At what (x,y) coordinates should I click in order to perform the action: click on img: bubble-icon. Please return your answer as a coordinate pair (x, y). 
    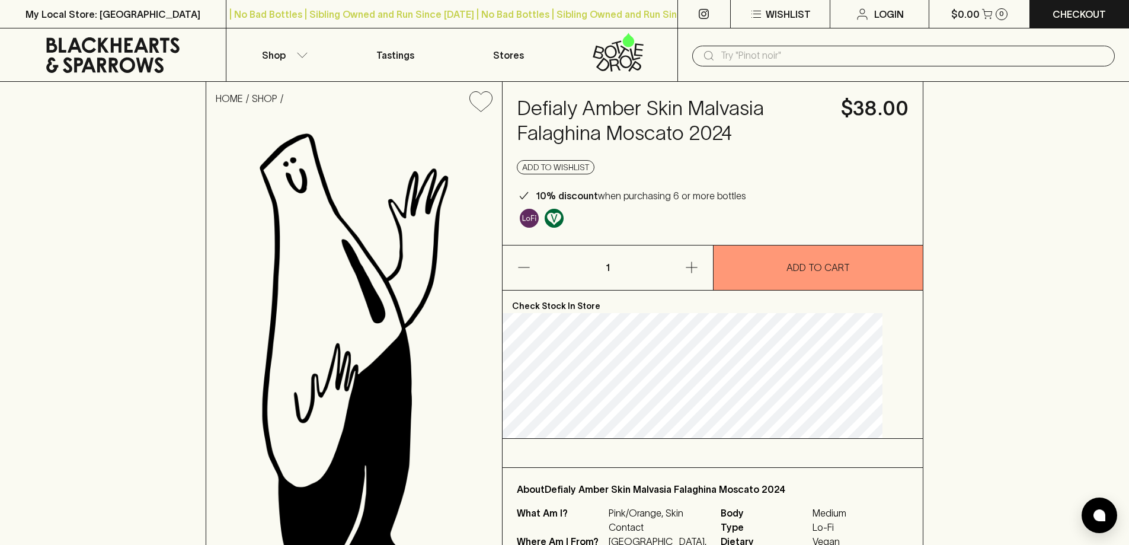
    Looking at the image, I should click on (1100, 515).